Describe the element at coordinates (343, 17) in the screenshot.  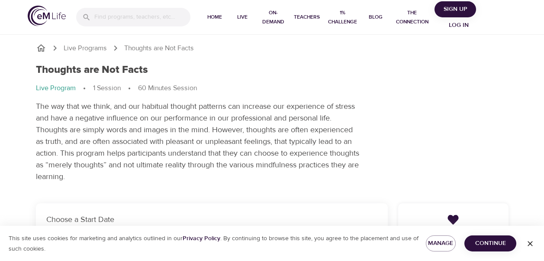
I see `span: 1% Challenge` at that location.